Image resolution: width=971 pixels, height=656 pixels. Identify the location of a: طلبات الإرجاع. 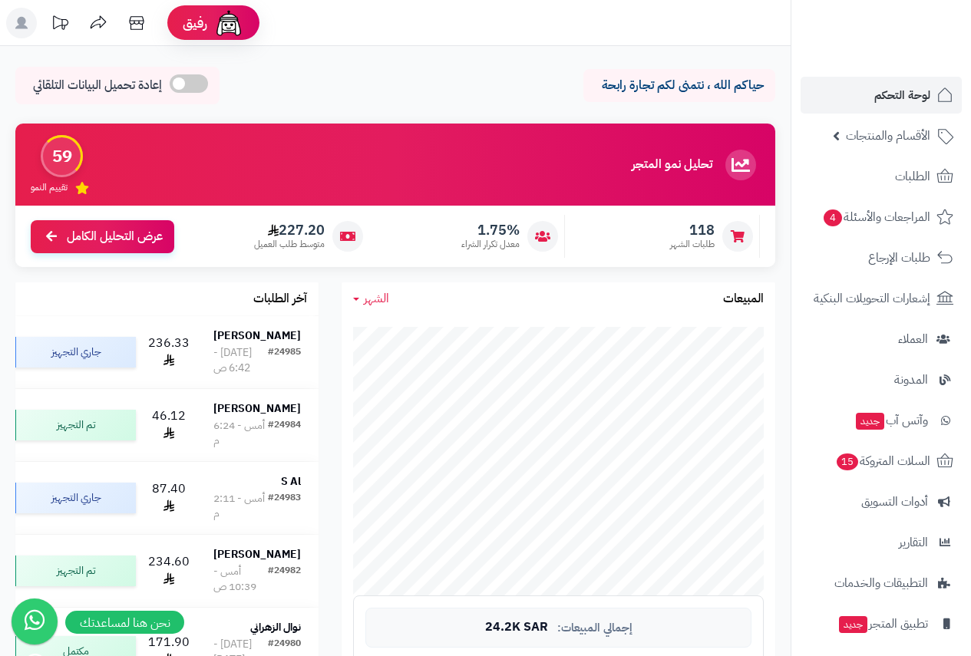
(881, 258).